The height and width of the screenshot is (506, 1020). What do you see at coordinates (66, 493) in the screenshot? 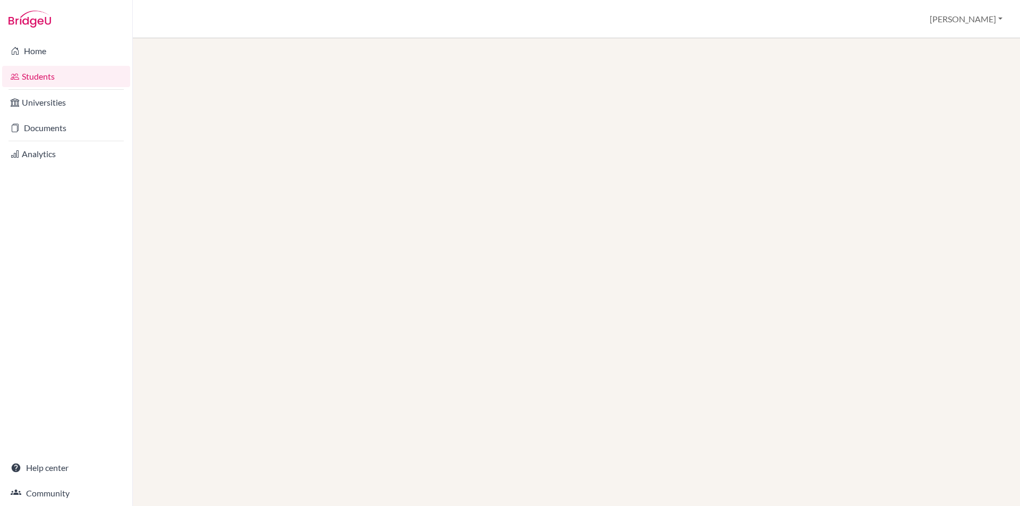
I see `a: Community` at bounding box center [66, 493].